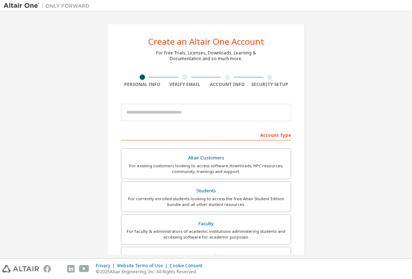 Image resolution: width=412 pixels, height=279 pixels. I want to click on div: Cookie Consent, so click(188, 266).